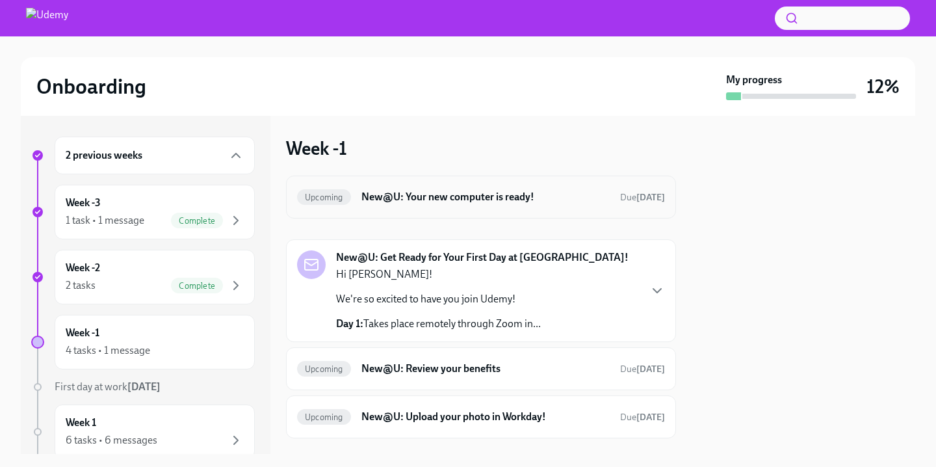  I want to click on h6: Week -2, so click(83, 268).